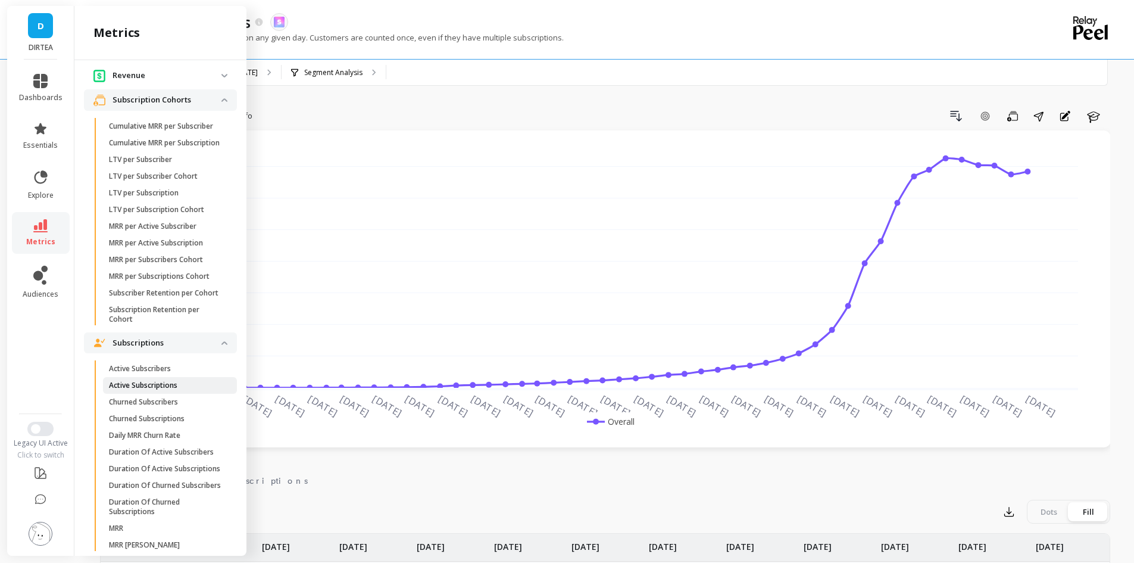 This screenshot has height=563, width=1134. What do you see at coordinates (153, 176) in the screenshot?
I see `p: LTV per Subscriber Cohort` at bounding box center [153, 176].